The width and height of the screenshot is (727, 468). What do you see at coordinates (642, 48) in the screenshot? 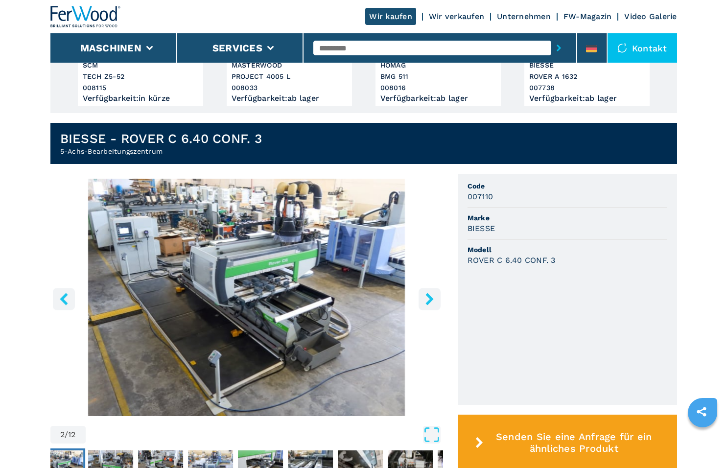
I see `div: Kontakt` at bounding box center [642, 48].